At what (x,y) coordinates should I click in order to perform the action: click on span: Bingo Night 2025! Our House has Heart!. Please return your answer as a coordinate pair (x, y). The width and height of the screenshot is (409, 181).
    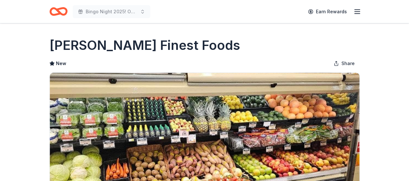
    Looking at the image, I should click on (111, 12).